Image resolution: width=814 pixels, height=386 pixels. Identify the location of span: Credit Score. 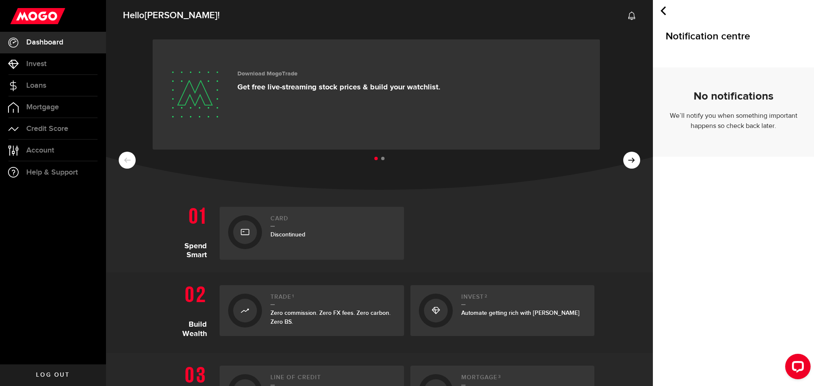
(47, 129).